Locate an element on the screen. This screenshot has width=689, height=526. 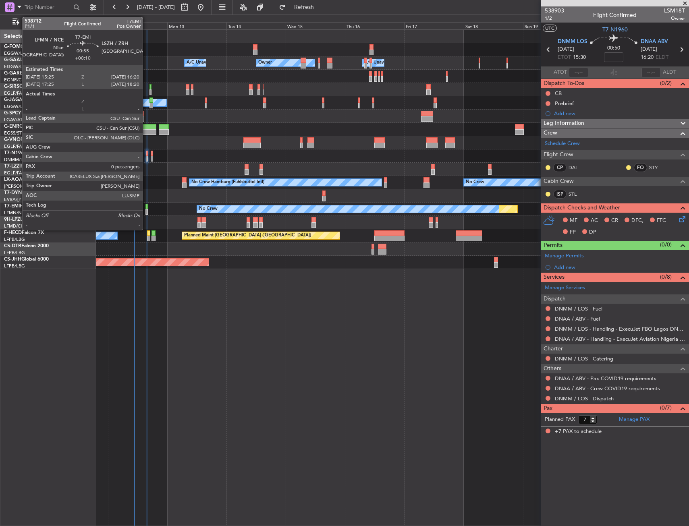
span: 15:30 is located at coordinates (579, 58).